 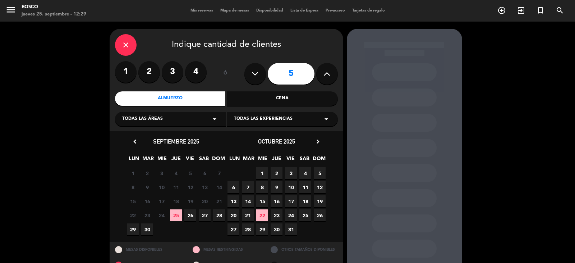 I want to click on div: Indique cantidad de clientes, so click(x=226, y=45).